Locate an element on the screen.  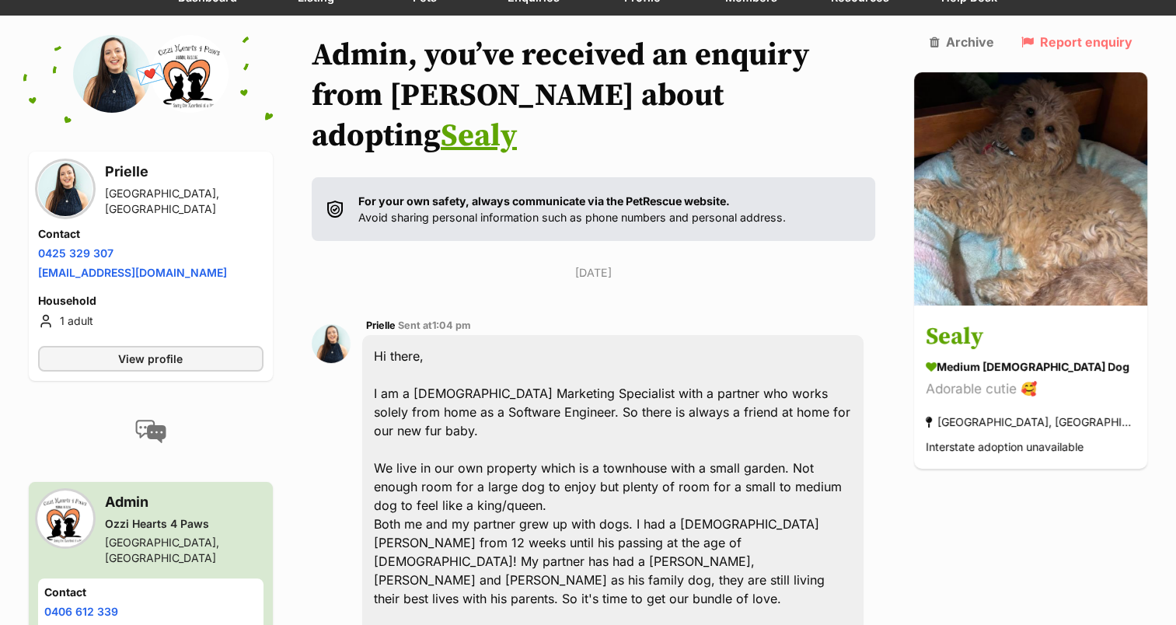
p: Avoid sharing personal information such as phone numbers and personal address. is located at coordinates (572, 209).